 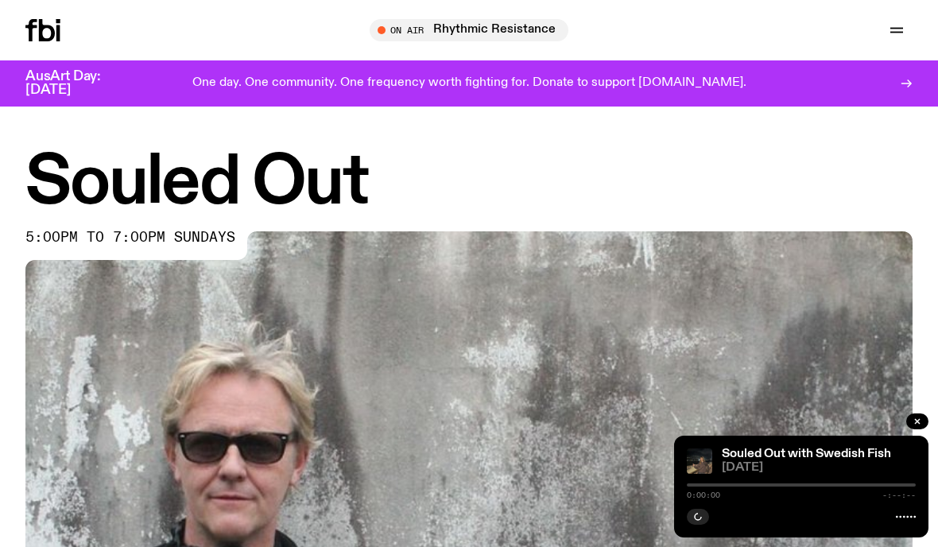 What do you see at coordinates (704, 495) in the screenshot?
I see `span: 0:00:00` at bounding box center [704, 495].